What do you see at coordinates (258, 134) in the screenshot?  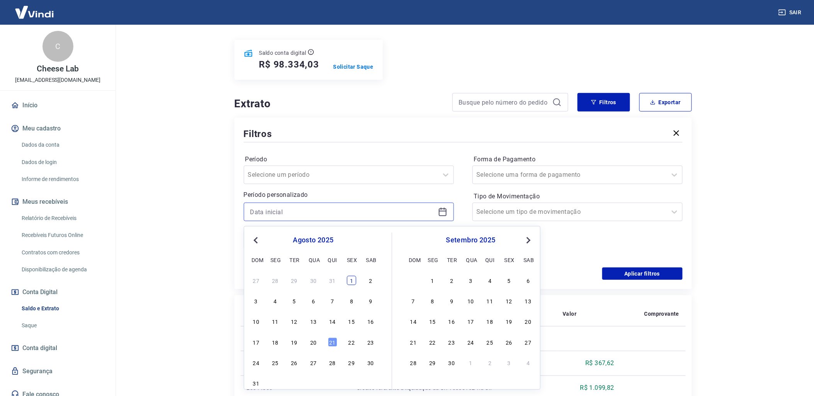 I see `h5: Filtros` at bounding box center [258, 134].